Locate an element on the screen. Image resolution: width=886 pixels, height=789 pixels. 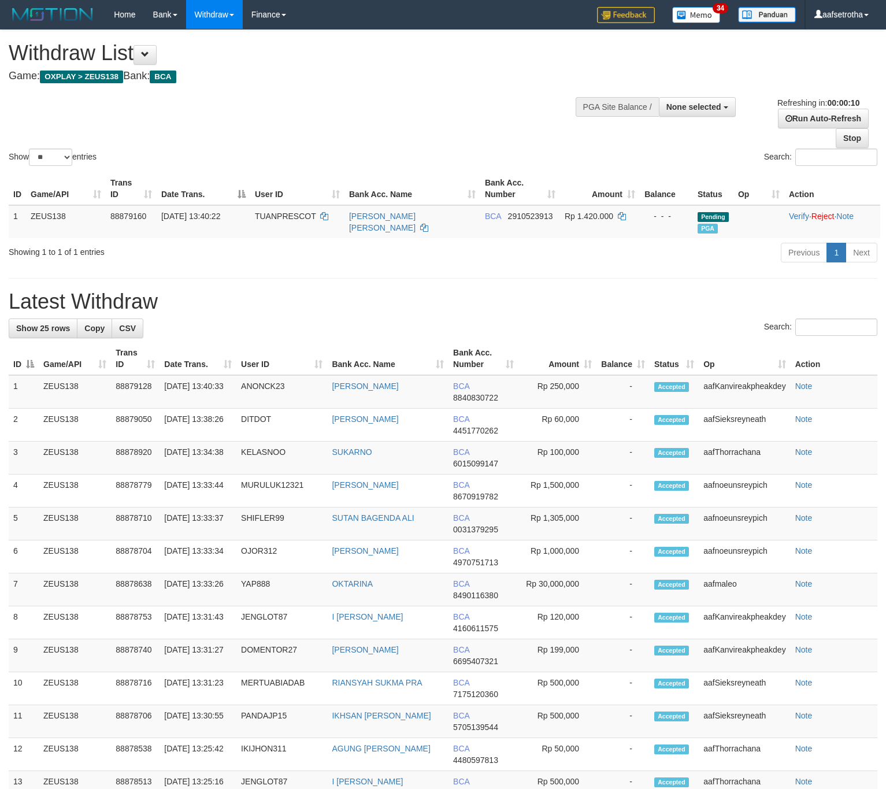
span: Pending is located at coordinates (713, 217).